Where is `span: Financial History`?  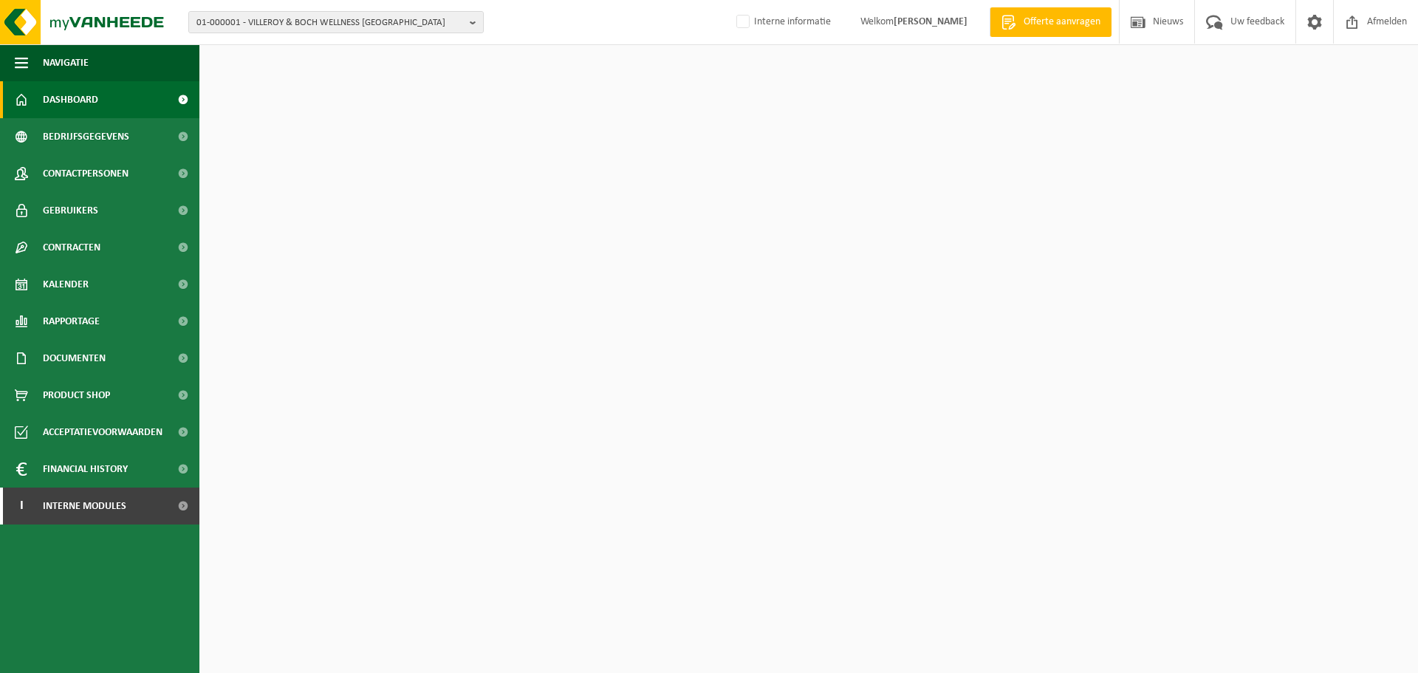 span: Financial History is located at coordinates (85, 469).